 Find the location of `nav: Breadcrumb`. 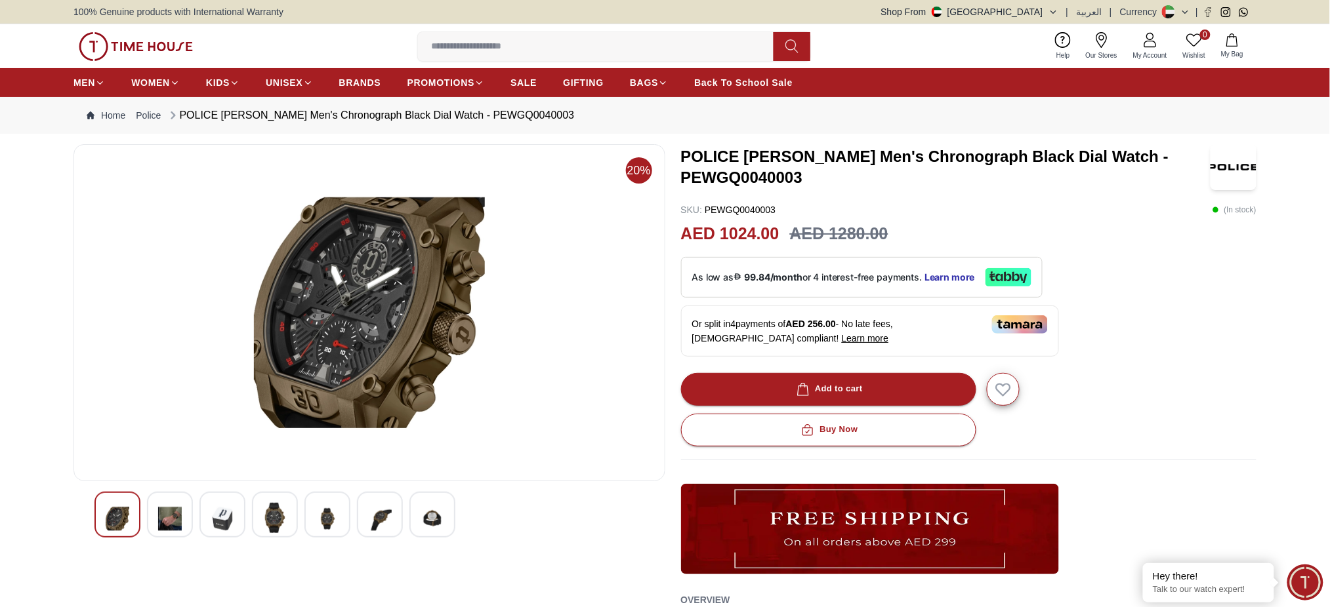

nav: Breadcrumb is located at coordinates (665, 115).